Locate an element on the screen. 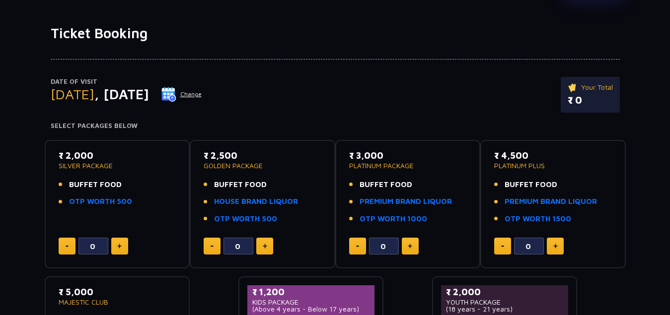 This screenshot has height=315, width=670. p: PLATINUM PACKAGE is located at coordinates (408, 166).